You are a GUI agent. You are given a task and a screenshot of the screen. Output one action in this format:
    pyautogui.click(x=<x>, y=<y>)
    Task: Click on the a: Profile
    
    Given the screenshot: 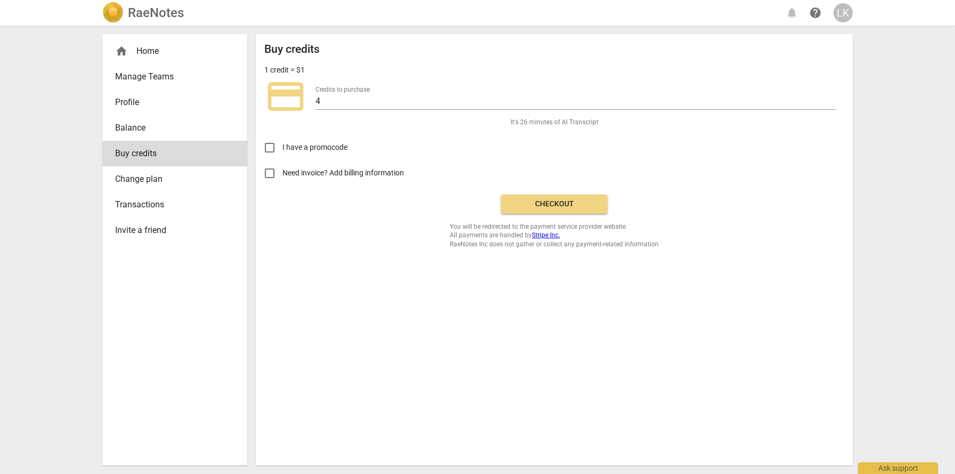 What is the action you would take?
    pyautogui.click(x=175, y=102)
    